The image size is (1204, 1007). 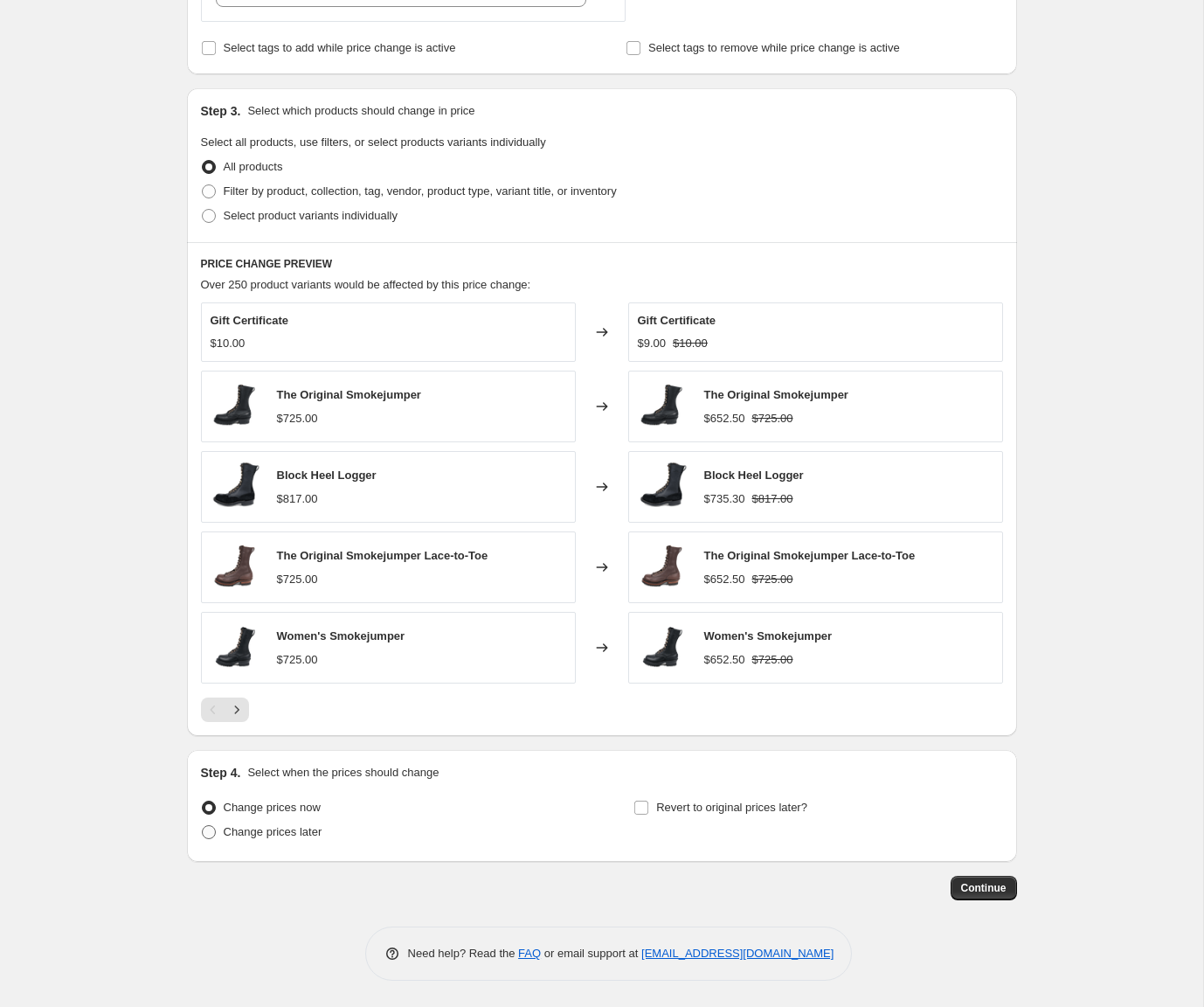 I want to click on h2: Step 4., so click(x=221, y=772).